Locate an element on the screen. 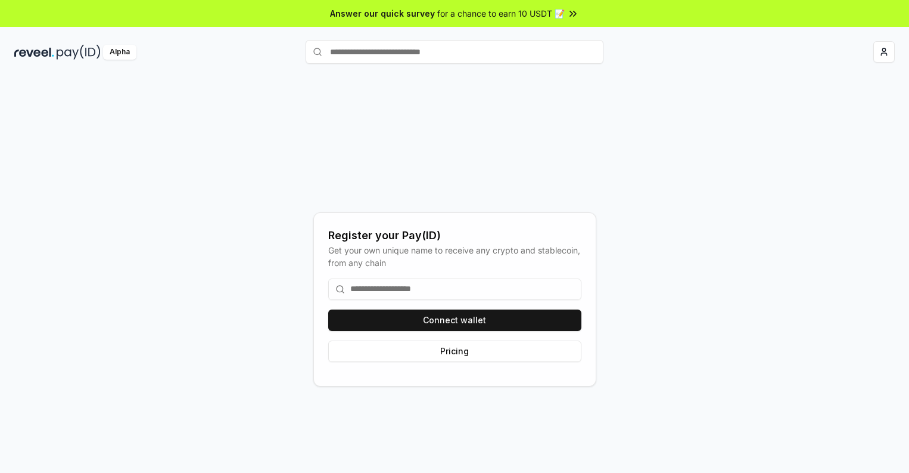  img: reveel_dark is located at coordinates (34, 52).